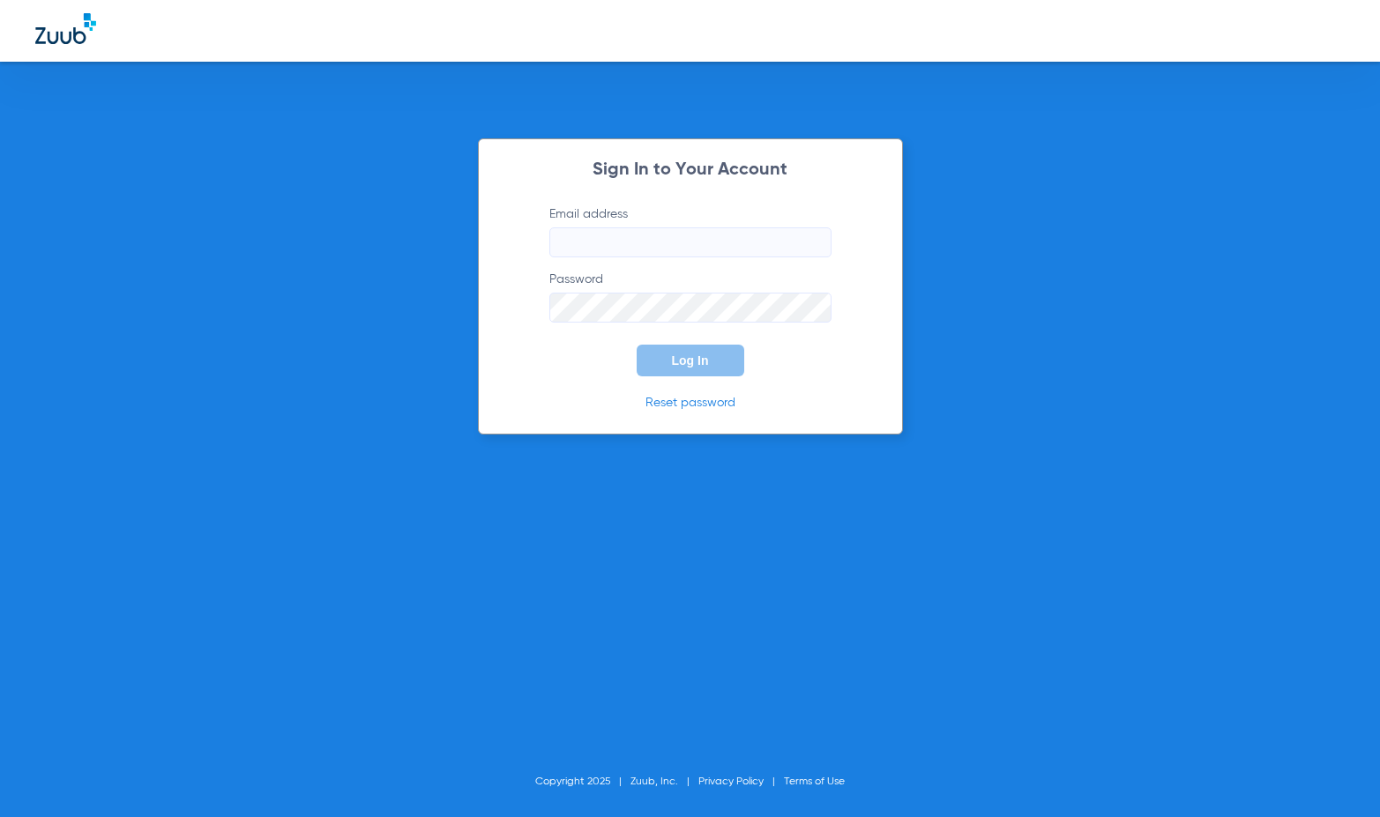 Image resolution: width=1380 pixels, height=817 pixels. I want to click on button: Log In, so click(690, 361).